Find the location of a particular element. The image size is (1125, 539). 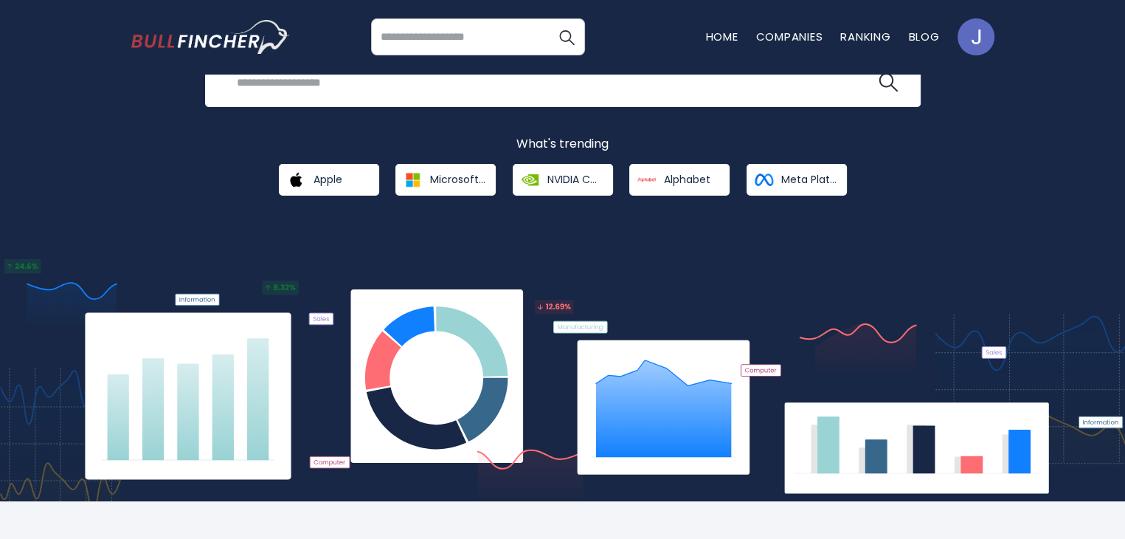

span: NVIDIA Corporation is located at coordinates (575, 179).